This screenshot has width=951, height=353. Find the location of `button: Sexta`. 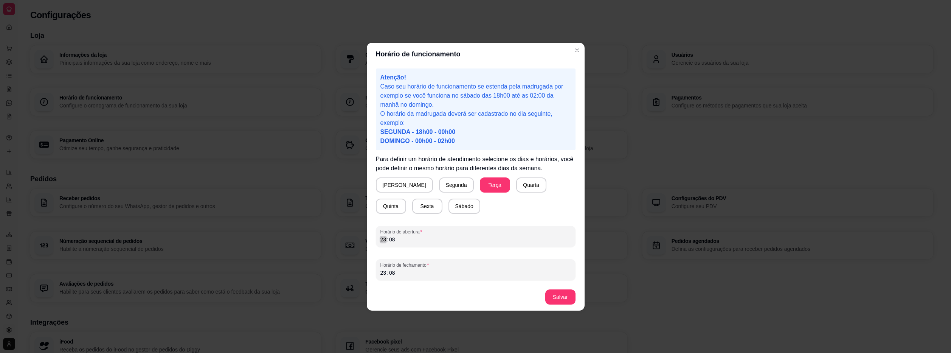

button: Sexta is located at coordinates (427, 206).